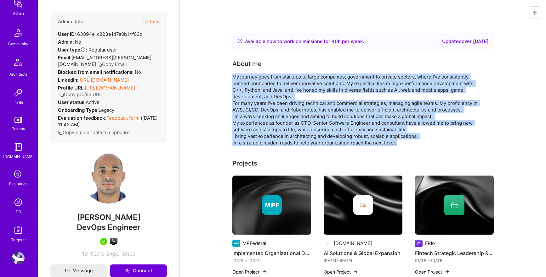 Image resolution: width=546 pixels, height=277 pixels. What do you see at coordinates (106, 110) in the screenshot?
I see `span: legacy` at bounding box center [106, 110].